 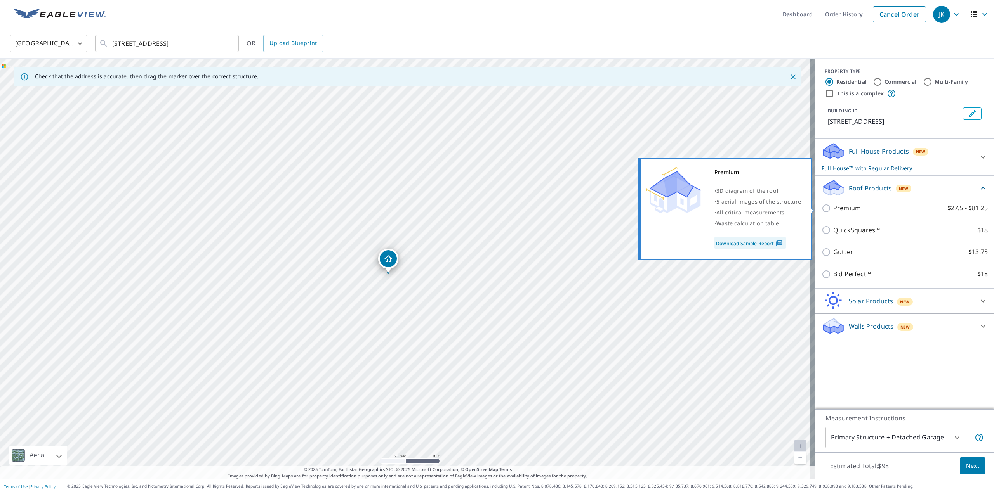 What do you see at coordinates (870, 188) in the screenshot?
I see `p: Roof Products` at bounding box center [870, 188].